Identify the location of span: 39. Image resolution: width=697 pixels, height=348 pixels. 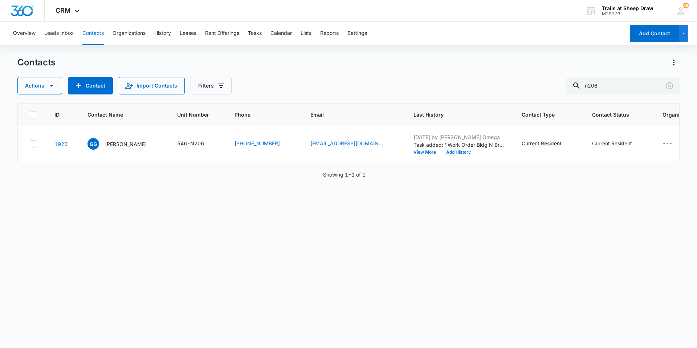
(685, 5).